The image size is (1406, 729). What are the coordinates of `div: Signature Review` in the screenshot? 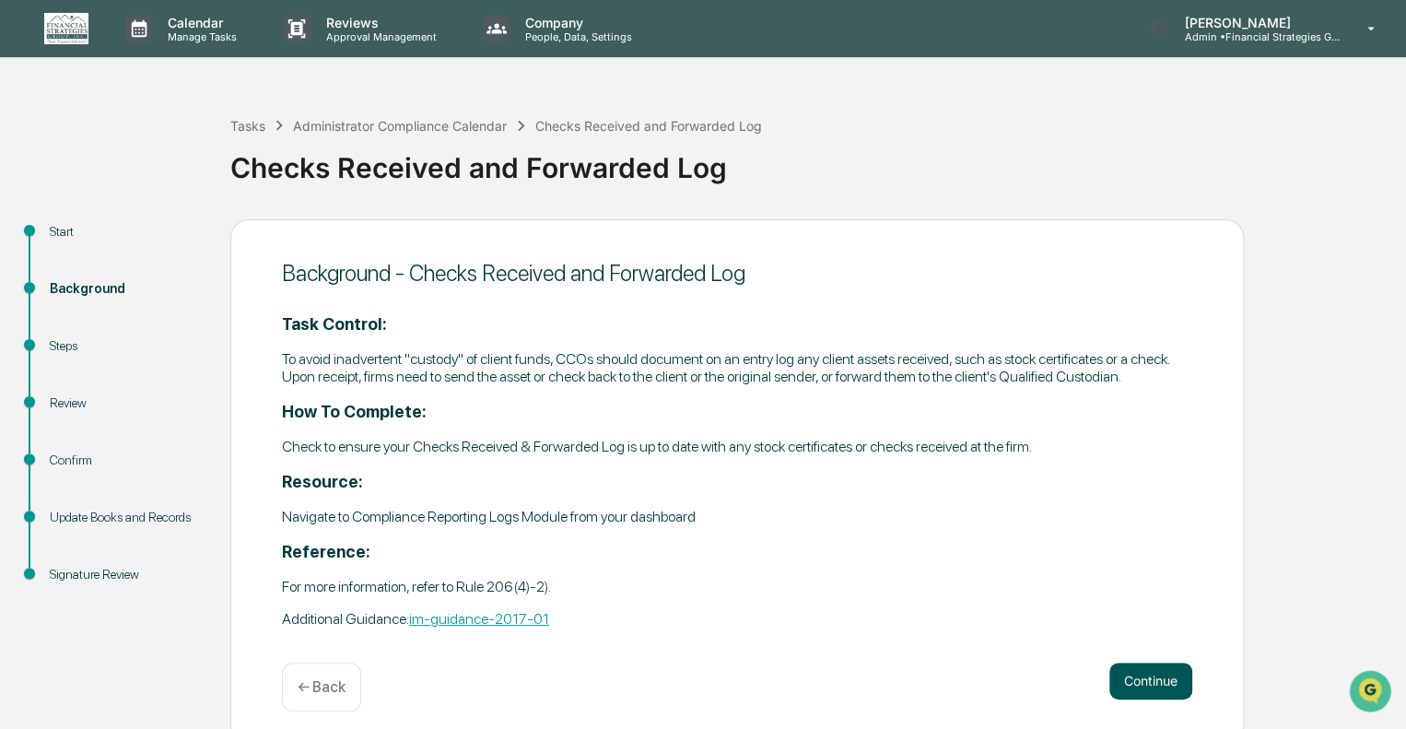 It's located at (125, 574).